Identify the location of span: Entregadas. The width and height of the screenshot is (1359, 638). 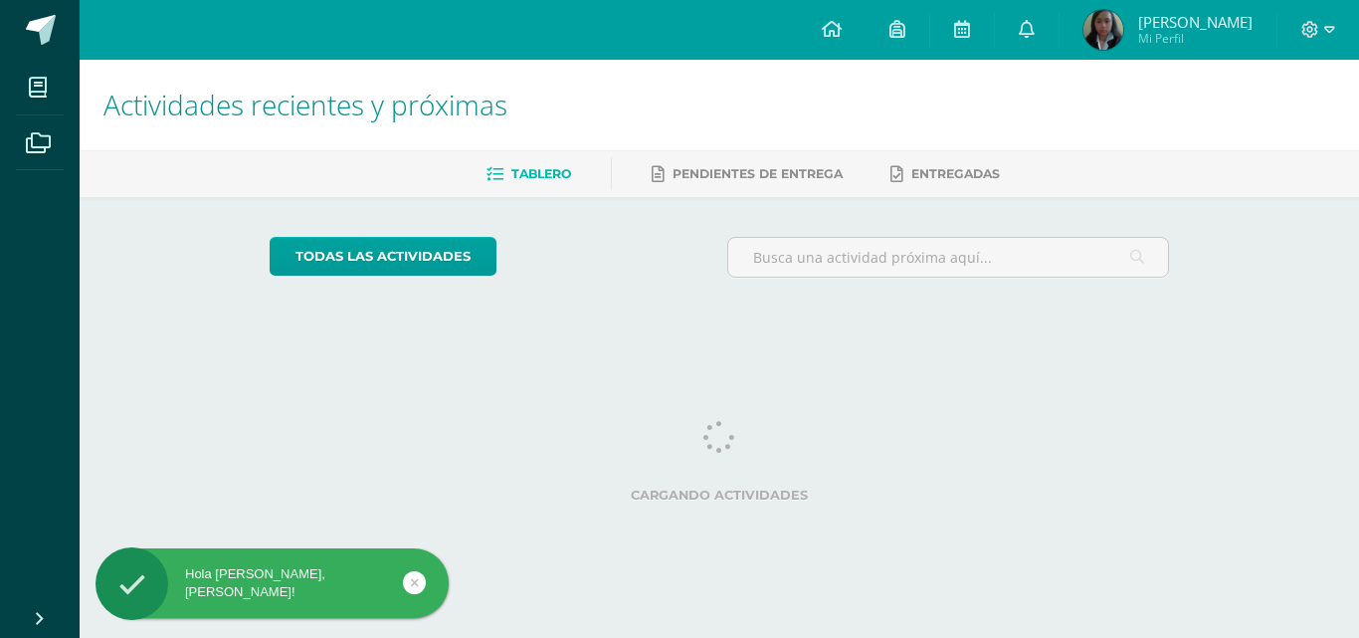
(955, 173).